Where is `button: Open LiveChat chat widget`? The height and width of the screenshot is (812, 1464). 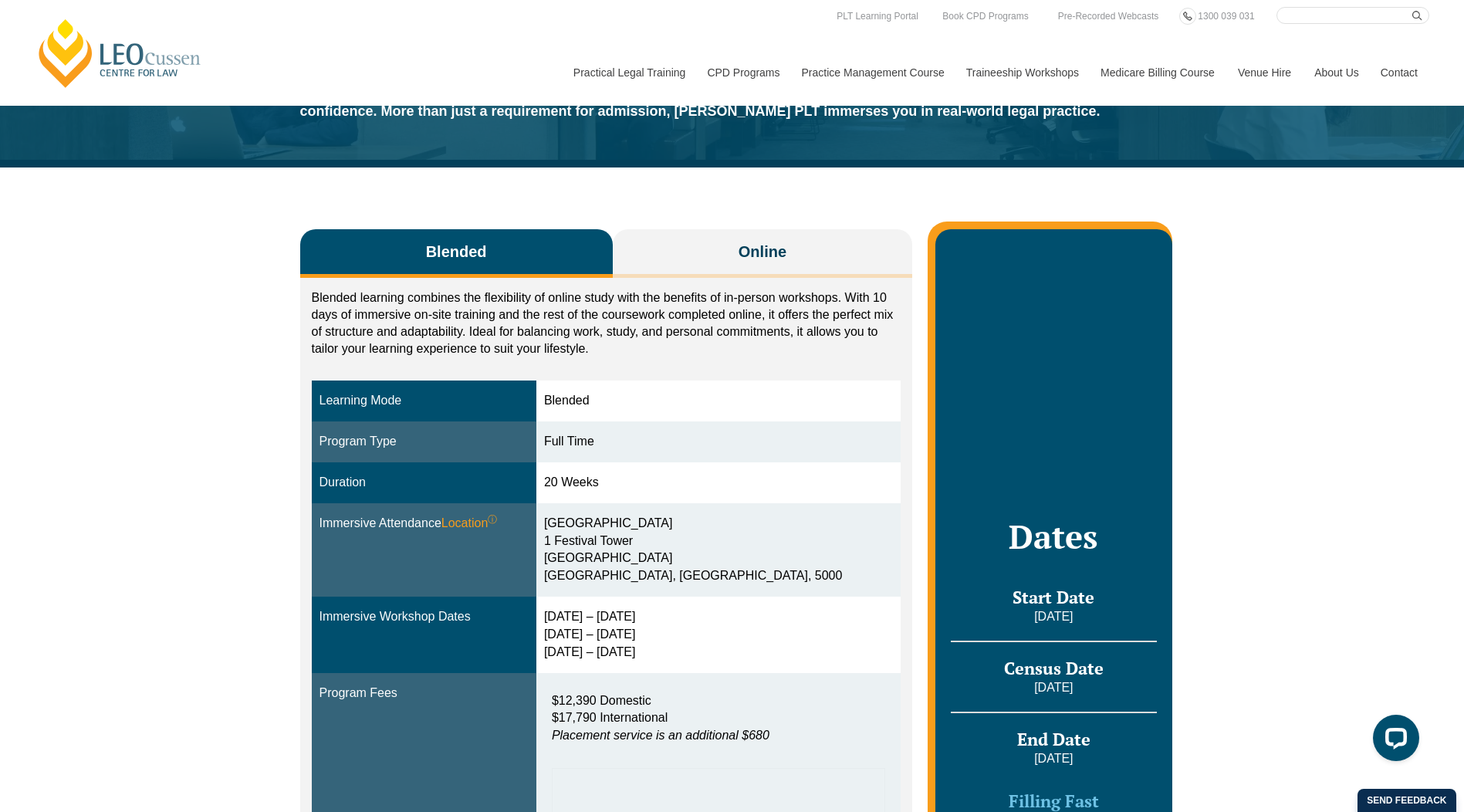
button: Open LiveChat chat widget is located at coordinates (35, 29).